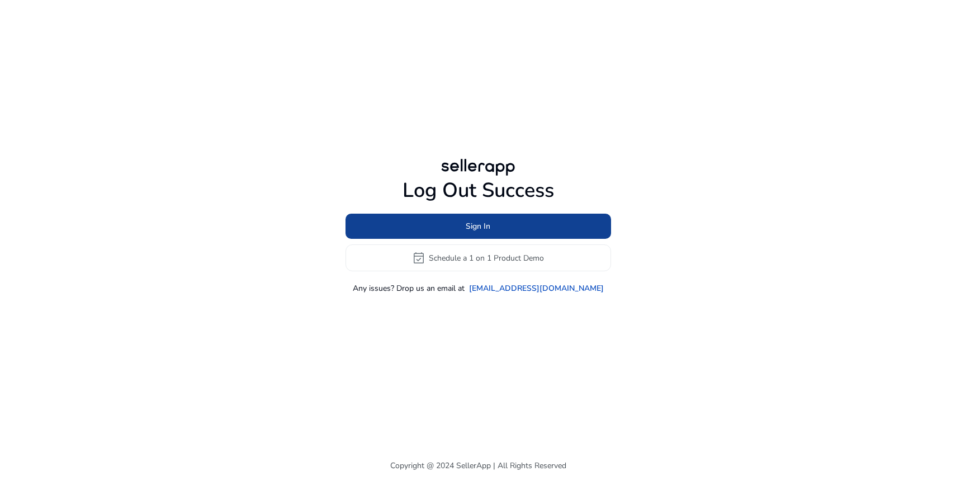 The width and height of the screenshot is (956, 481). I want to click on p: Any issues? Drop us an email at, so click(409, 288).